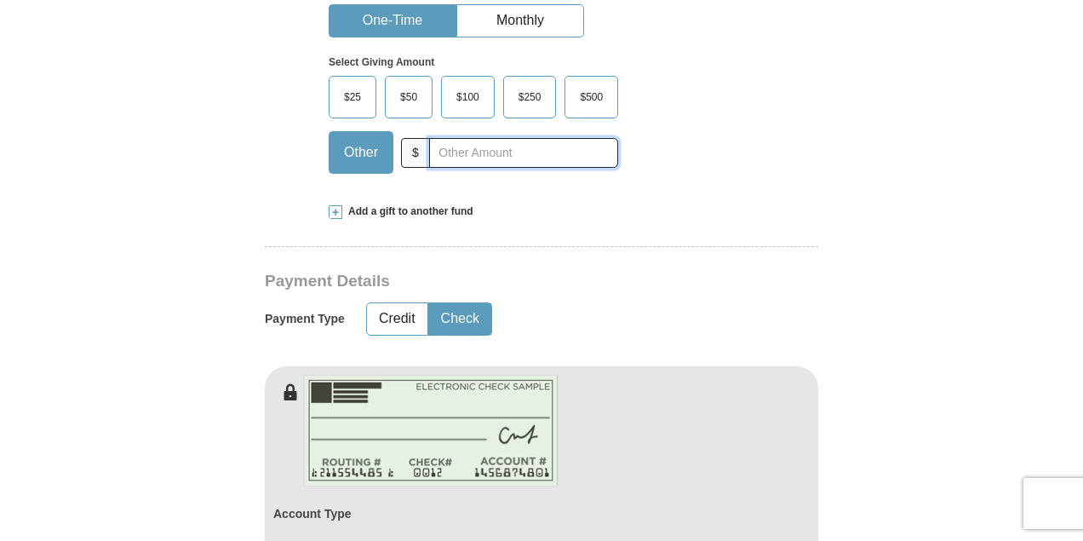  Describe the element at coordinates (482, 281) in the screenshot. I see `h3: Payment Details` at that location.